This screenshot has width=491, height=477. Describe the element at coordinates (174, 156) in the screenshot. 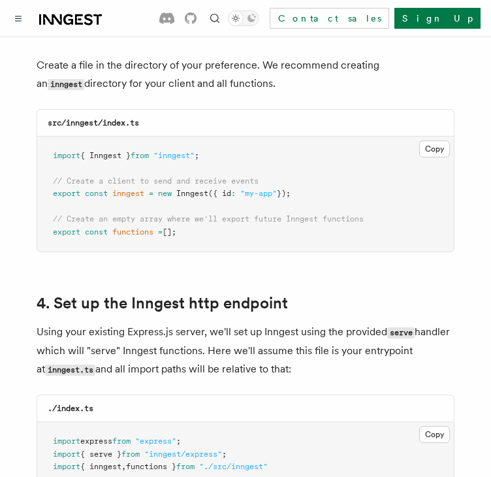

I see `span: "inngest"` at that location.